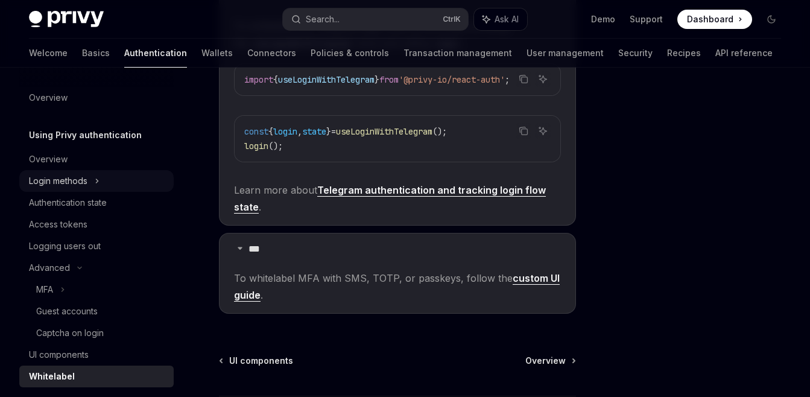 This screenshot has height=397, width=810. What do you see at coordinates (96, 203) in the screenshot?
I see `a: Authentication state` at bounding box center [96, 203].